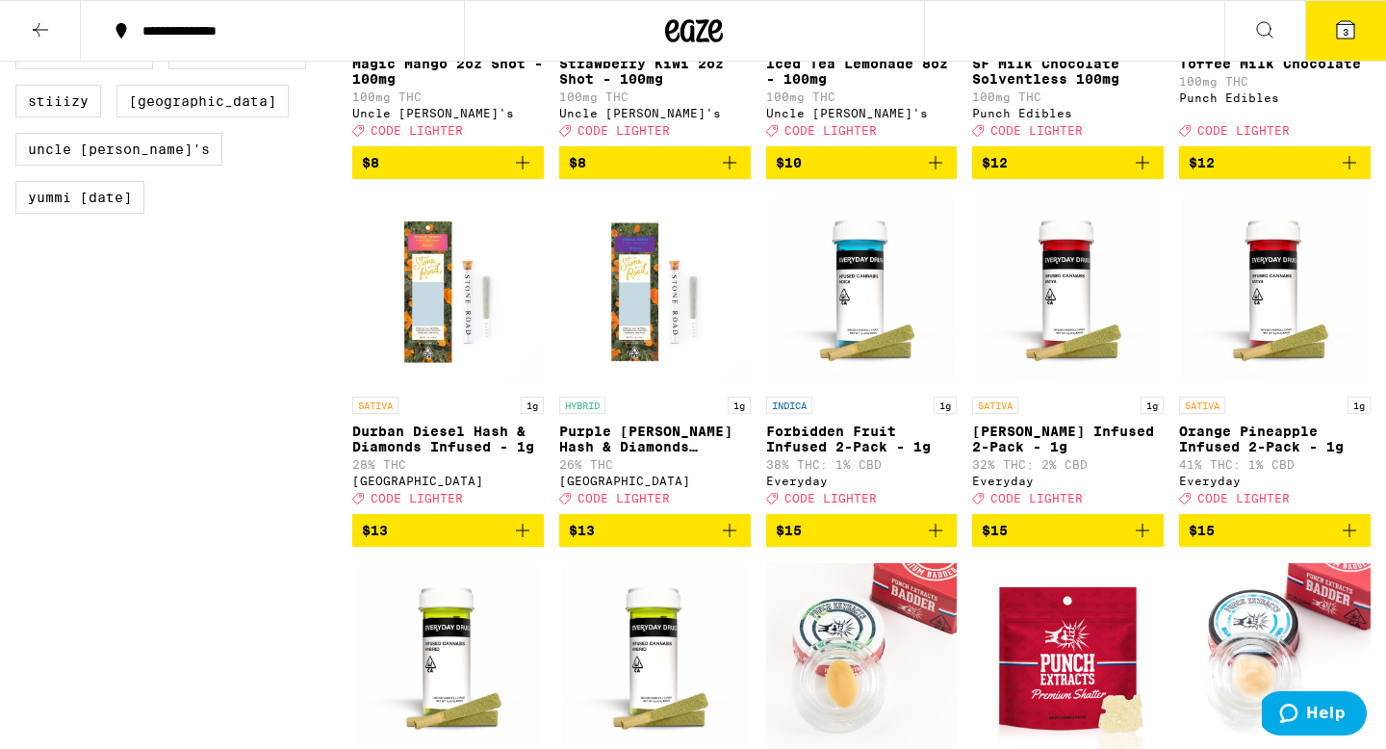 This screenshot has width=1386, height=749. I want to click on p: Iced Tea Lemonade 8oz - 100mg, so click(862, 71).